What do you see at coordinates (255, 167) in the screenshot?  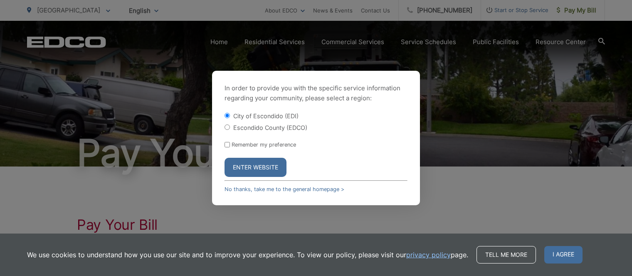 I see `button: Enter Website` at bounding box center [255, 167].